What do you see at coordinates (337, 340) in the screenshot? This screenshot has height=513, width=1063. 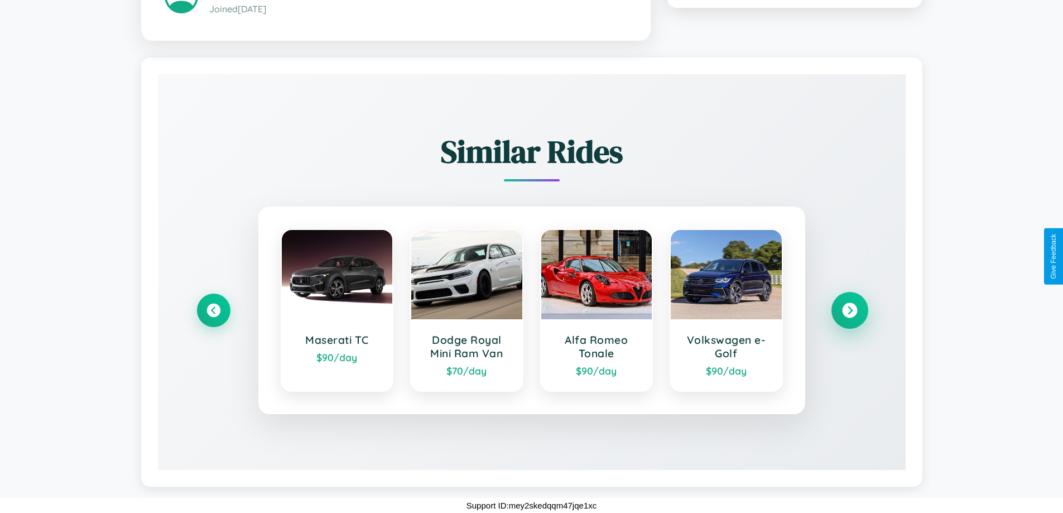 I see `h3: Maserati TC` at bounding box center [337, 340].